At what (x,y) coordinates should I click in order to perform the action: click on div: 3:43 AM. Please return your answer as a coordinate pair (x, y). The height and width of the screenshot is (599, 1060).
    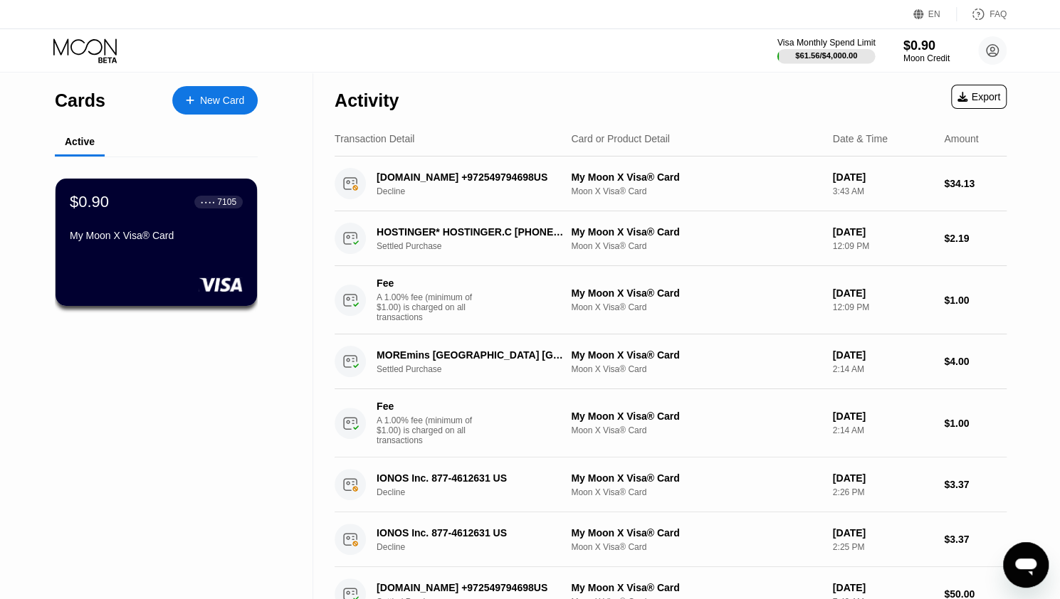
    Looking at the image, I should click on (883, 191).